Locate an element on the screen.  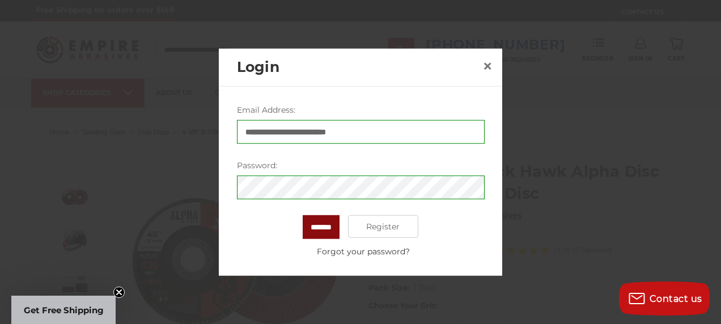
h2: Login is located at coordinates (358, 67).